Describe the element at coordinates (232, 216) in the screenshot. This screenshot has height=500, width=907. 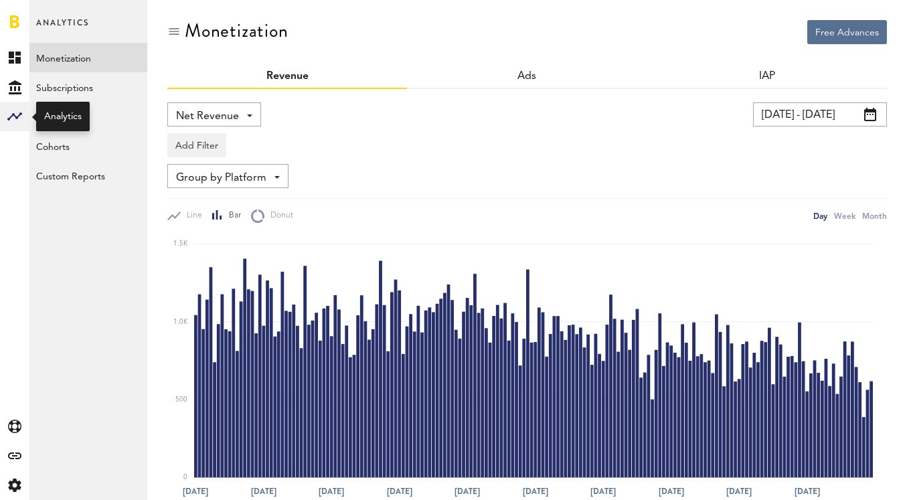
I see `span: Bar` at that location.